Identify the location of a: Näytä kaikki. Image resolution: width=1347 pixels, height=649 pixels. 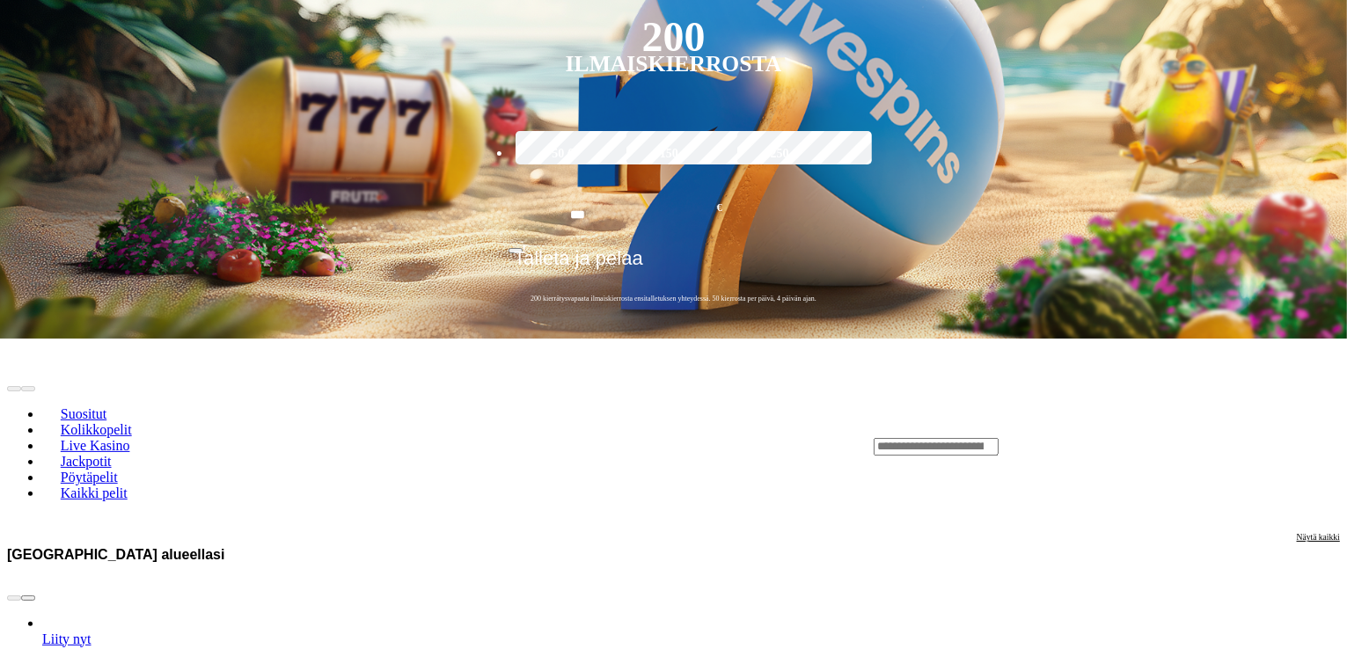
(1318, 554).